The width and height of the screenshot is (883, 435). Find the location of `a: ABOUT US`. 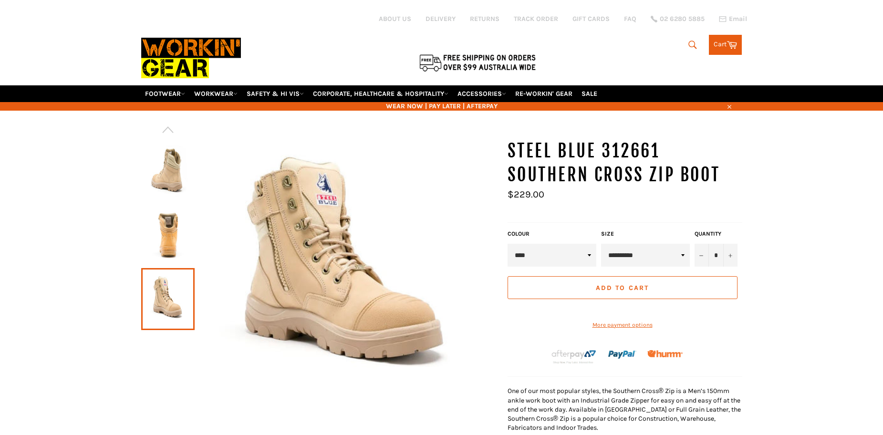

a: ABOUT US is located at coordinates (395, 19).